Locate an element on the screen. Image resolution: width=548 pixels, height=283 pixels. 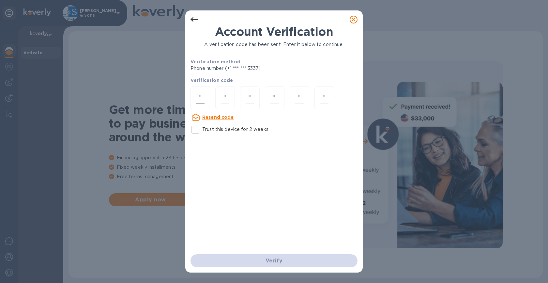
p: Trust this device for 2 weeks is located at coordinates (235, 129).